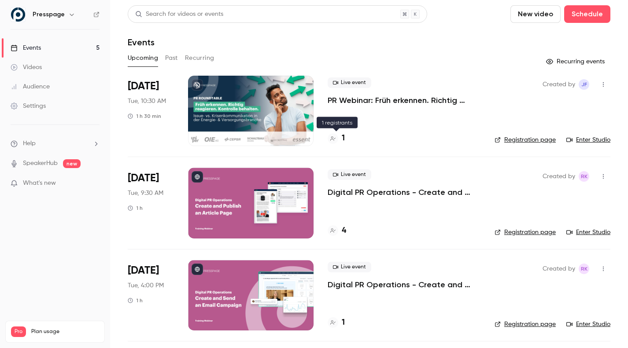  What do you see at coordinates (144, 116) in the screenshot?
I see `div: 1 h 30 min` at bounding box center [144, 116].